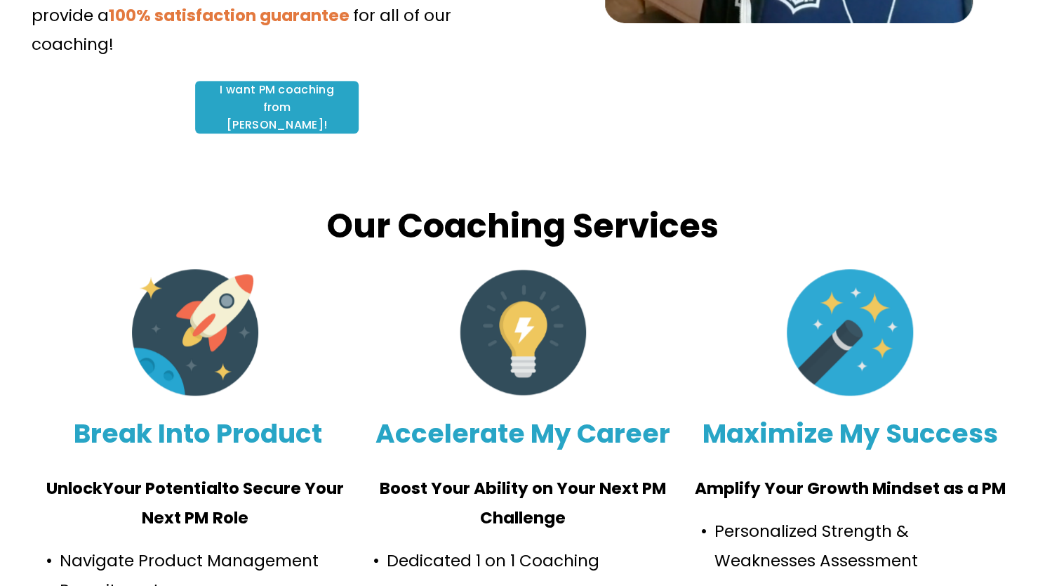 The height and width of the screenshot is (586, 1045). I want to click on strong: Break Into Product, so click(198, 433).